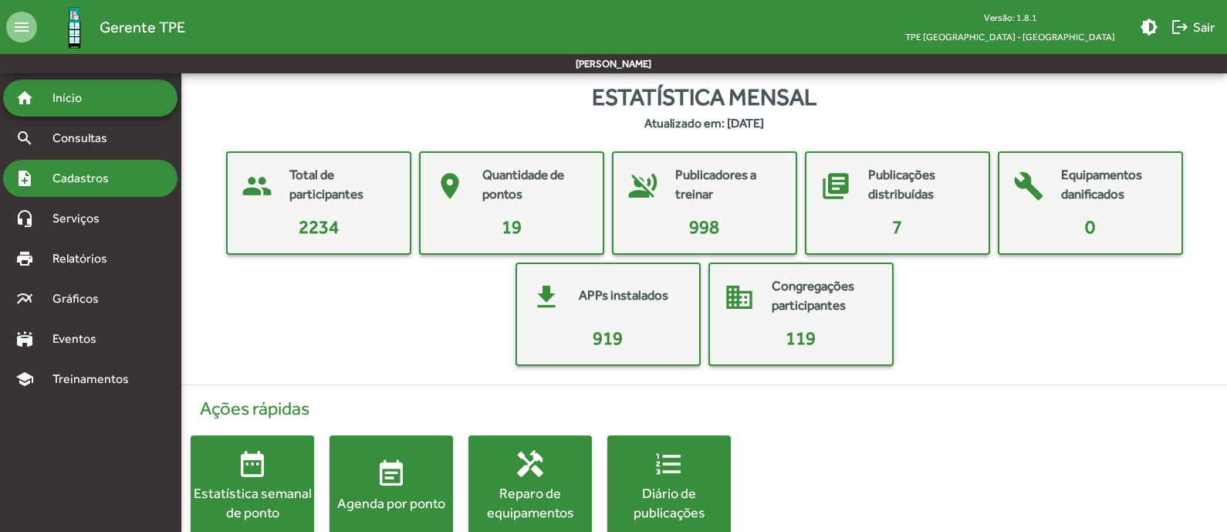 The image size is (1227, 532). Describe the element at coordinates (22, 27) in the screenshot. I see `mat-icon: menu` at that location.